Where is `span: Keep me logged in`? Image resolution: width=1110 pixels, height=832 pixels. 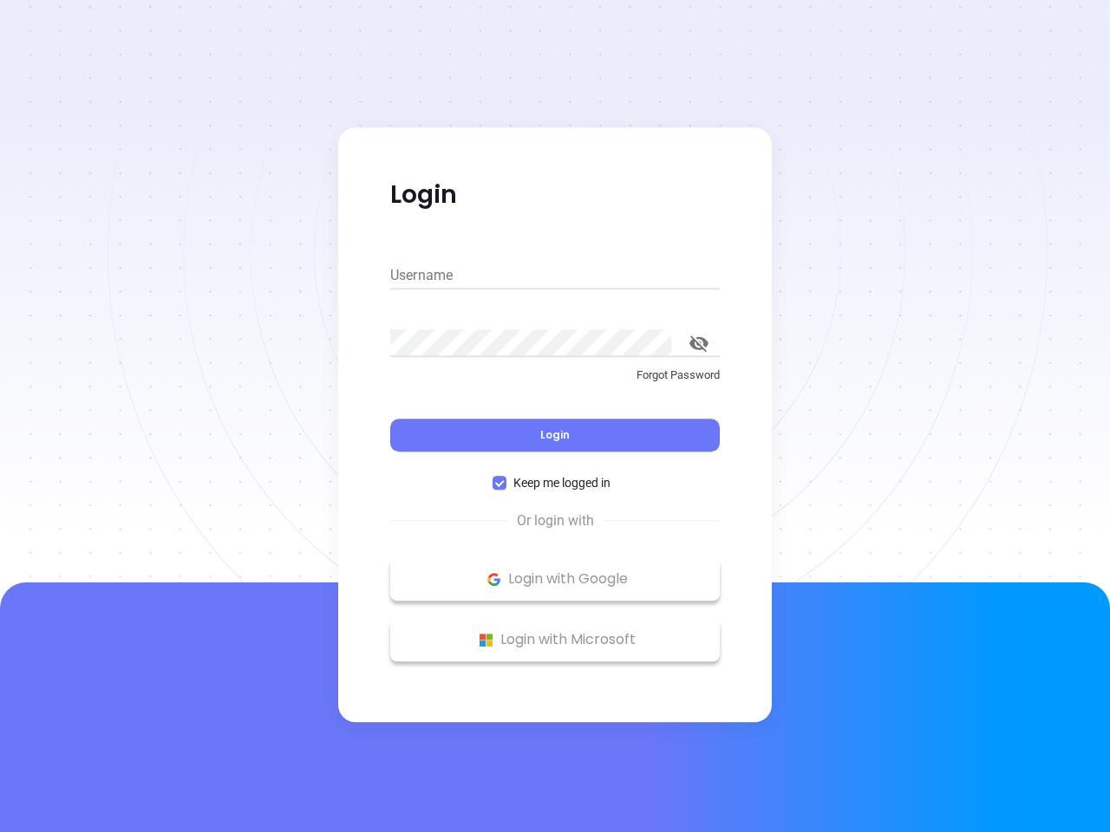 span: Keep me logged in is located at coordinates (562, 483).